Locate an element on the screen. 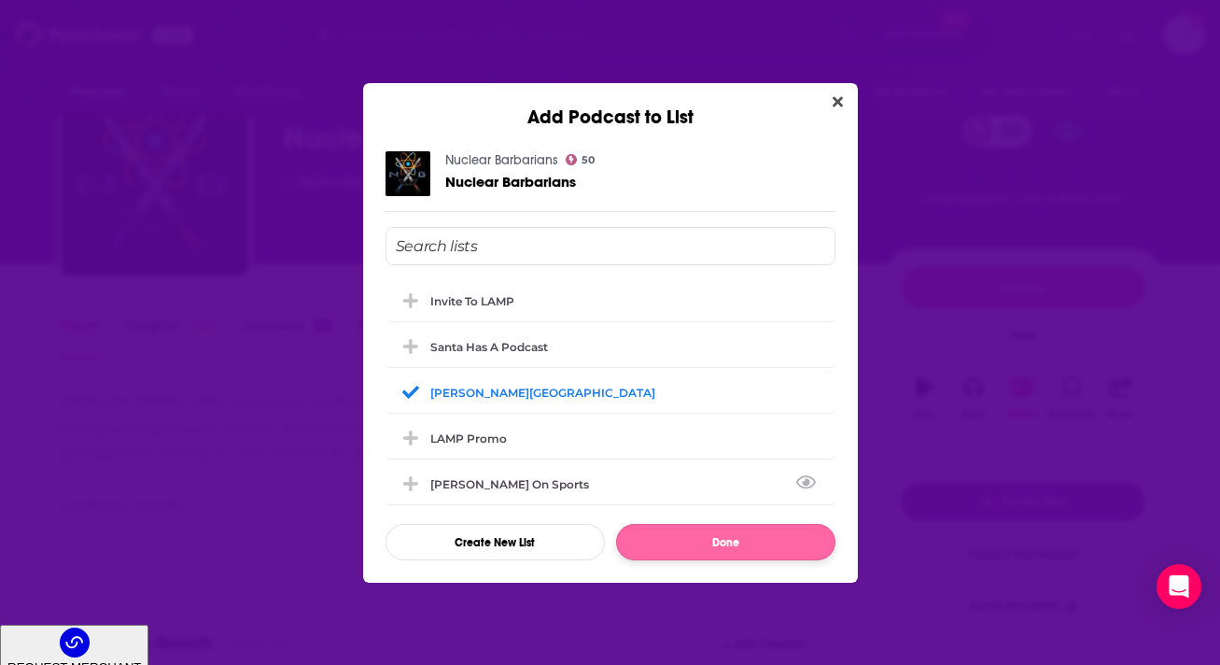  span: Nuclear Barbarians is located at coordinates (511, 181).